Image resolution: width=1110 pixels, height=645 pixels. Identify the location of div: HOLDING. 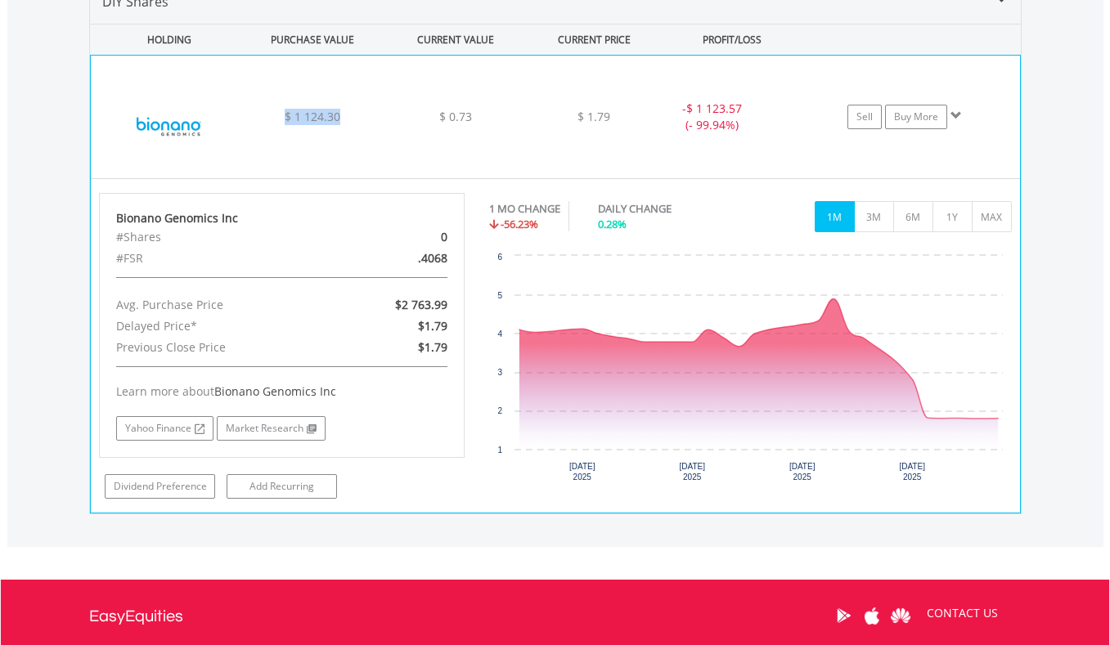
(165, 39).